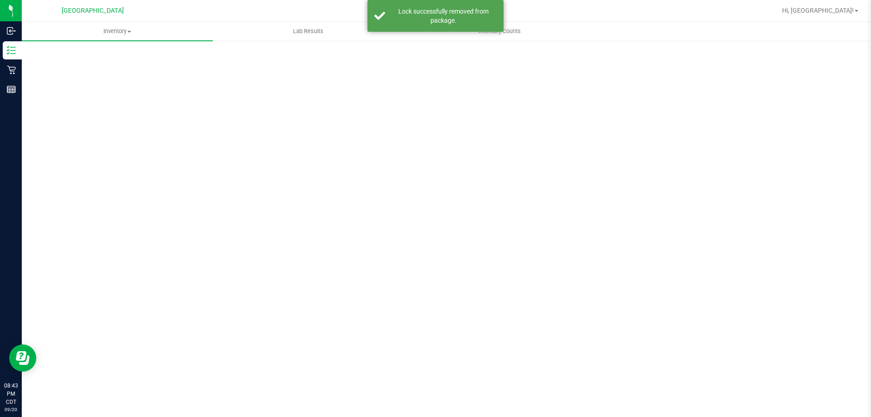 The image size is (871, 417). I want to click on a: Inventory, so click(117, 31).